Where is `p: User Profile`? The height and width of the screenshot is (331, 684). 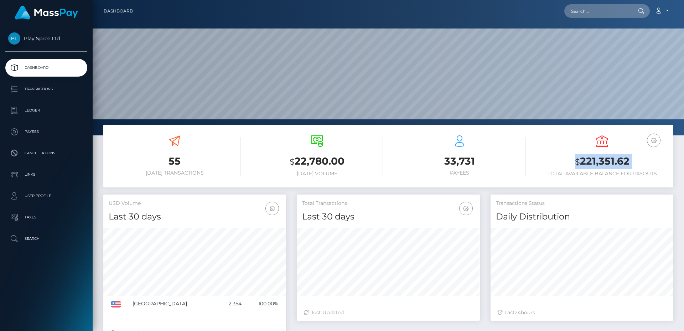
p: User Profile is located at coordinates (46, 196).